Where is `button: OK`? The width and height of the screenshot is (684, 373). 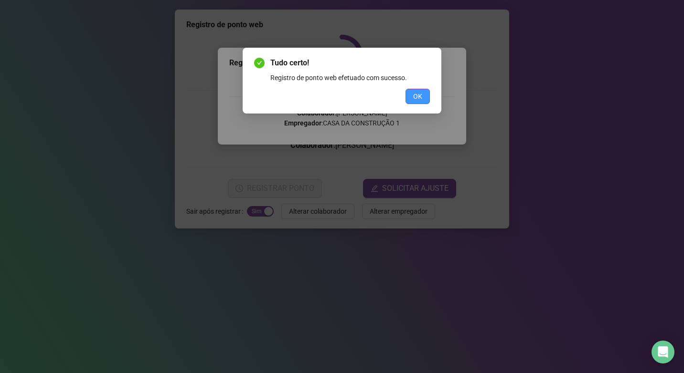
button: OK is located at coordinates (417, 96).